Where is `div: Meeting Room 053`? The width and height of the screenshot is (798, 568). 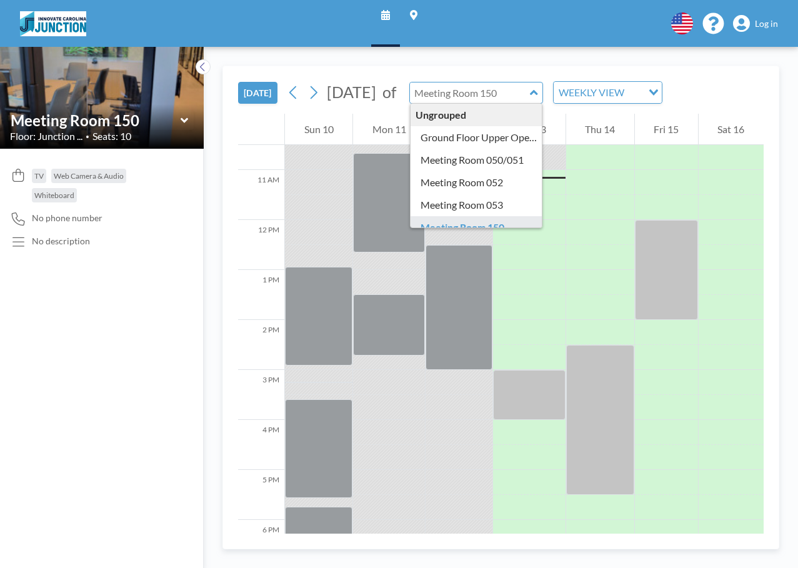 div: Meeting Room 053 is located at coordinates (476, 205).